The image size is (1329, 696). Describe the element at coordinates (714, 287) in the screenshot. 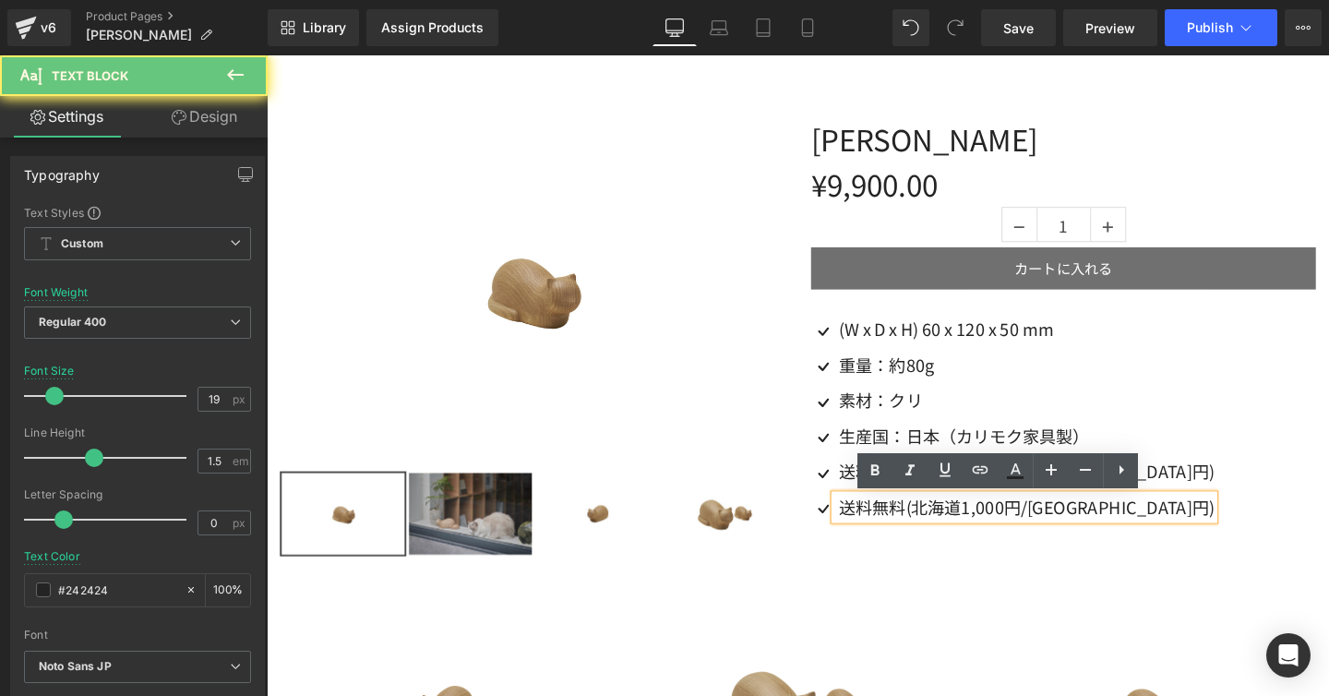

I see `span: (W x D x H) 60 x 120 x 50 mm` at that location.